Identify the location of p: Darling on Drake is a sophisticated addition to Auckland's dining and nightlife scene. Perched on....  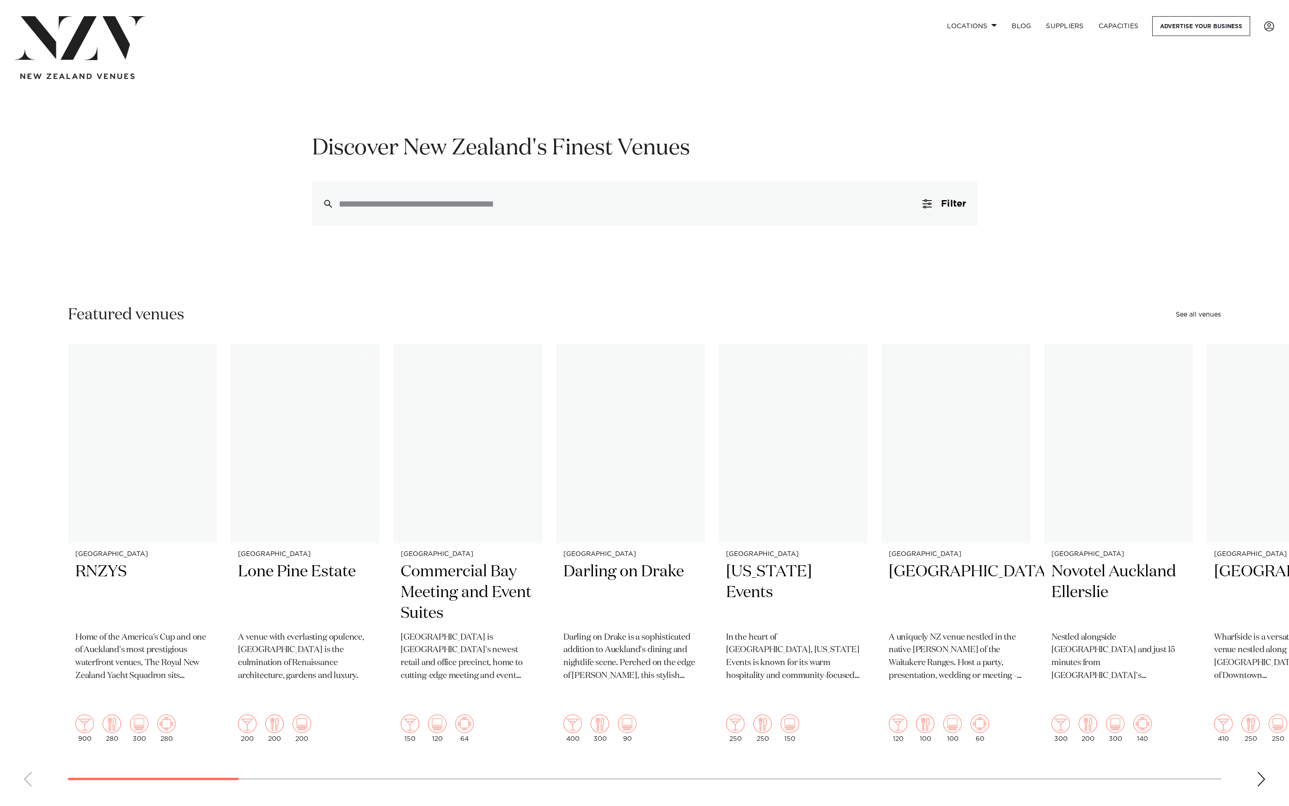
(631, 657).